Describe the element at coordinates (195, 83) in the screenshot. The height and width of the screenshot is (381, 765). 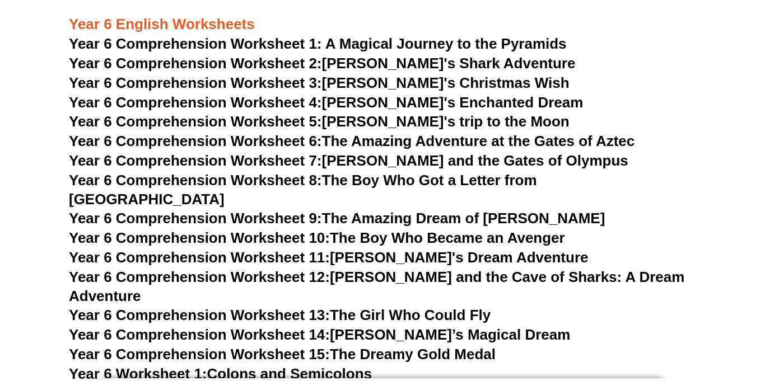
I see `span: Year 6 Comprehension Worksheet 3:` at that location.